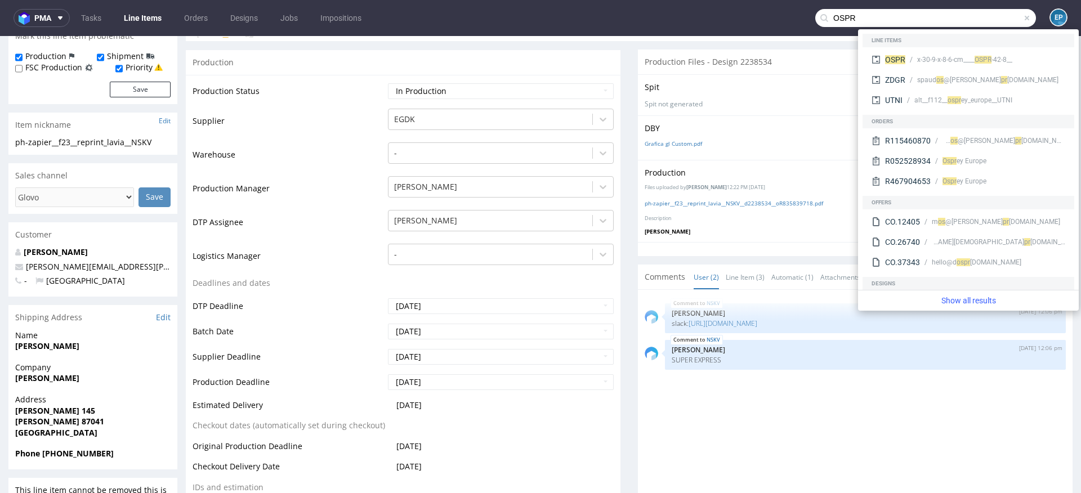  I want to click on a: Show all results, so click(969, 301).